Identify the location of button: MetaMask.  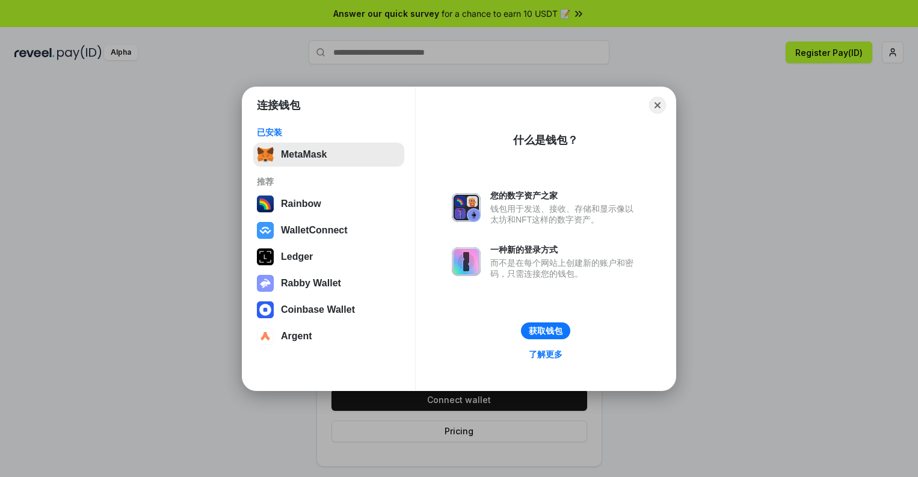
(328, 155).